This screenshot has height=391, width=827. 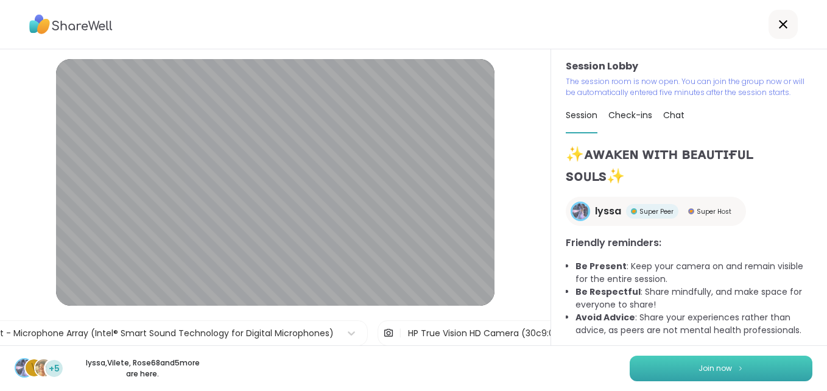 What do you see at coordinates (689, 87) in the screenshot?
I see `p: The session room is now open. You can join the group now or will be automatically entered five mi...` at bounding box center [689, 87].